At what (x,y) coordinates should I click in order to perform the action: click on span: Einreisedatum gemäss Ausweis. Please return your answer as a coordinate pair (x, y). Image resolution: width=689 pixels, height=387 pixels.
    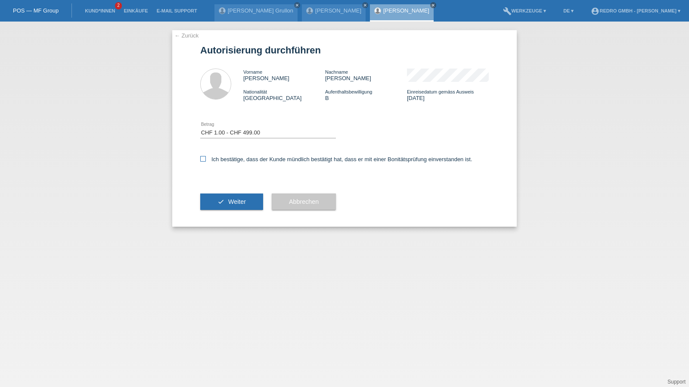
    Looking at the image, I should click on (440, 92).